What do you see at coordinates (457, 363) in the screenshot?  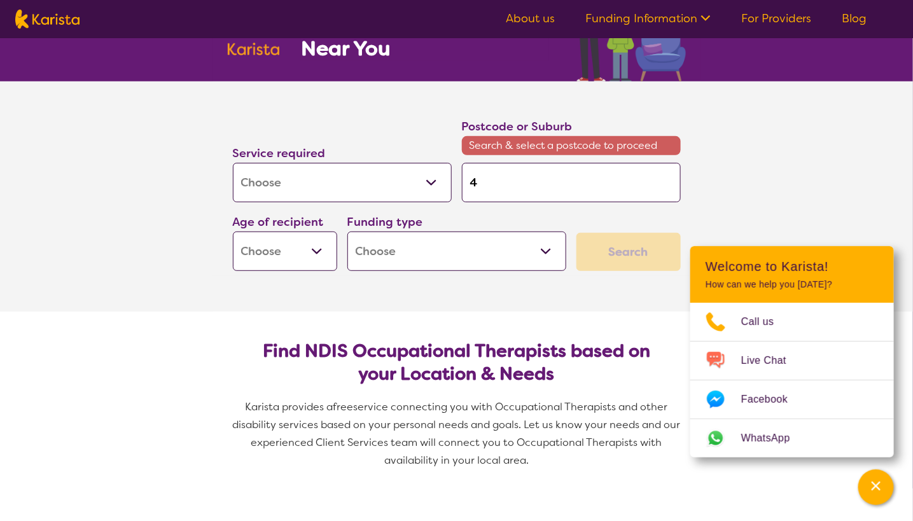 I see `h2: Find NDIS Occupational Therapists based on your Location & Needs` at bounding box center [457, 363].